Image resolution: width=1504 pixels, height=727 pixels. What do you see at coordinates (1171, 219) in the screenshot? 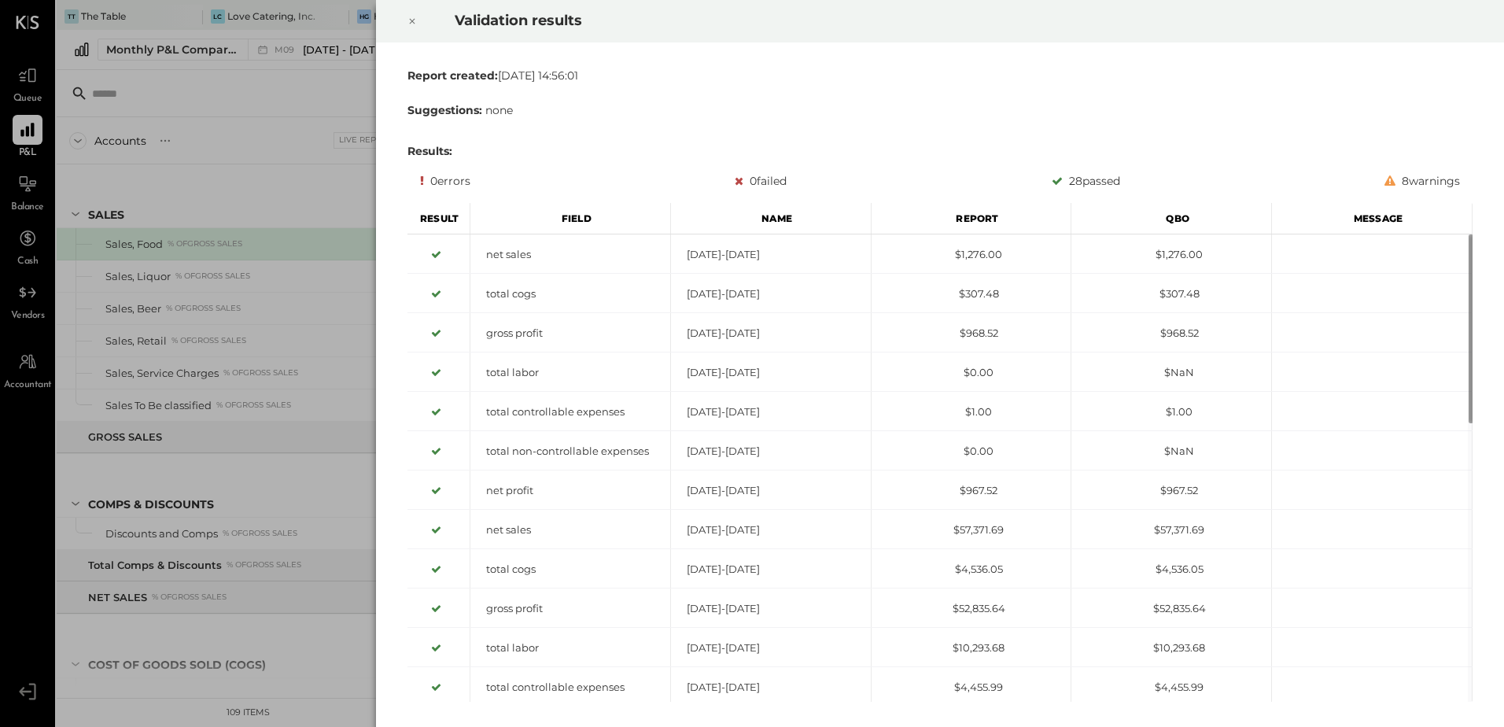
I see `div: Qbo` at bounding box center [1171, 219].